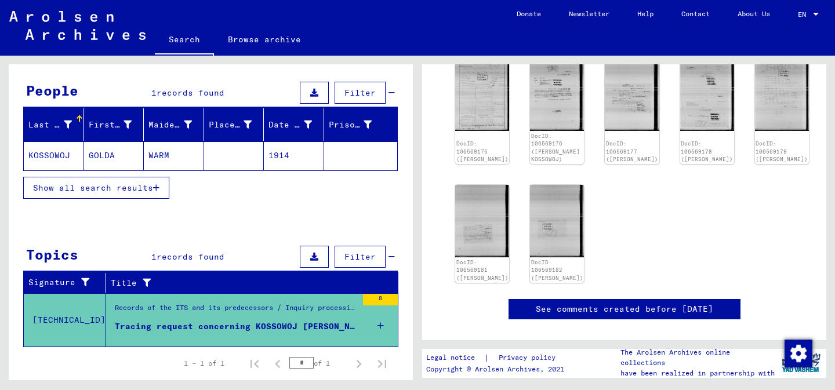 This screenshot has width=835, height=390. Describe the element at coordinates (801, 363) in the screenshot. I see `img: yv_logo.png` at that location.